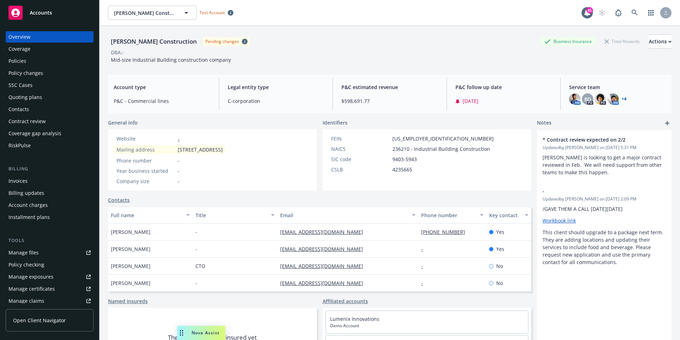 This screenshot has height=340, width=680. Describe the element at coordinates (50, 37) in the screenshot. I see `a: Overview` at that location.